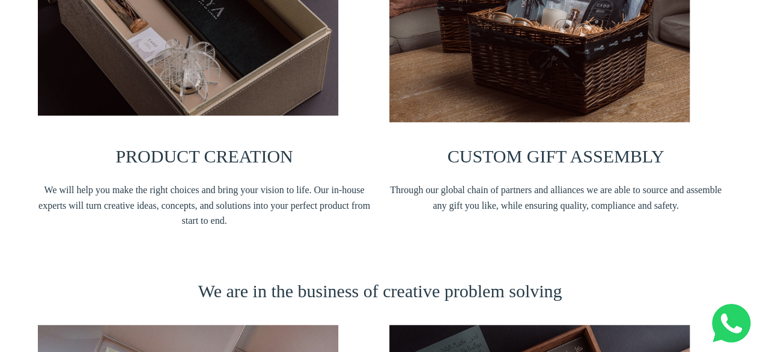 This screenshot has width=760, height=352. I want to click on span: CUSTOM GIFT ASSEMBLY, so click(556, 156).